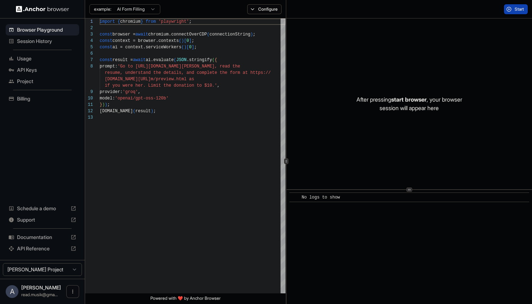 This screenshot has height=304, width=532. What do you see at coordinates (73, 291) in the screenshot?
I see `button: Open menu` at bounding box center [73, 291].